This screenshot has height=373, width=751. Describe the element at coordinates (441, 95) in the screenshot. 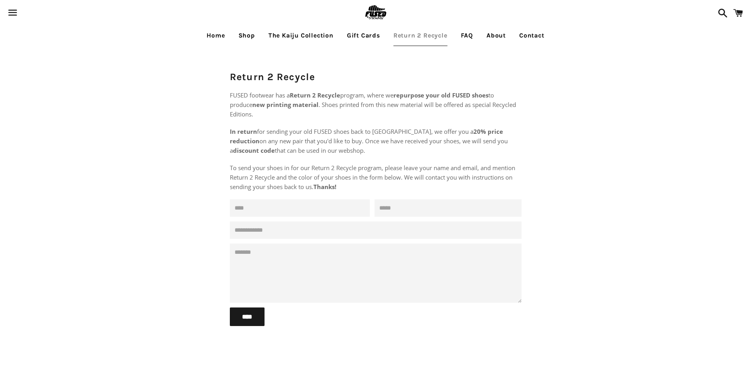

I see `strong: repurpose your old FUSED shoes` at that location.